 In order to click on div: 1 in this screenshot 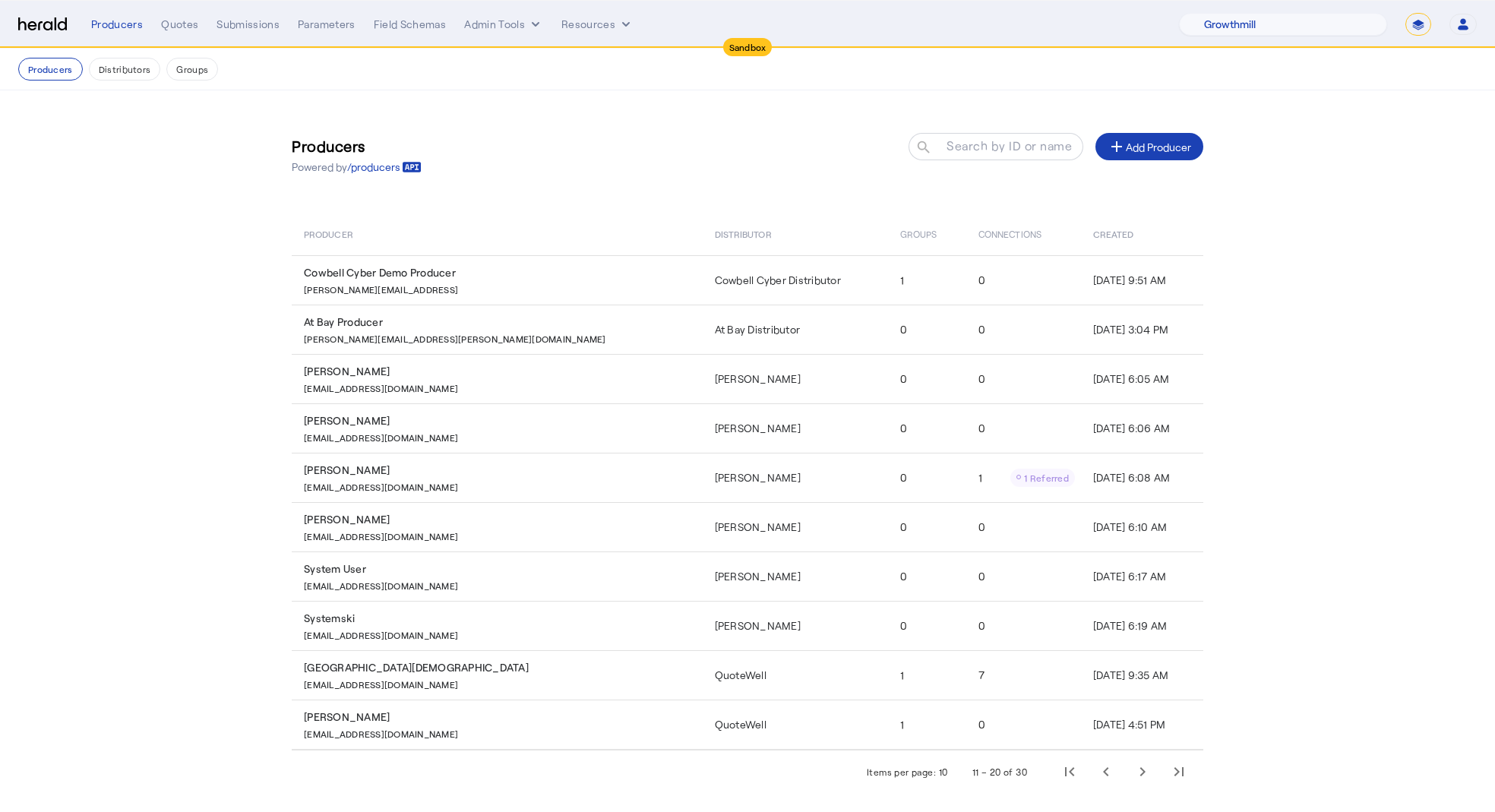, I will do `click(1026, 478)`.